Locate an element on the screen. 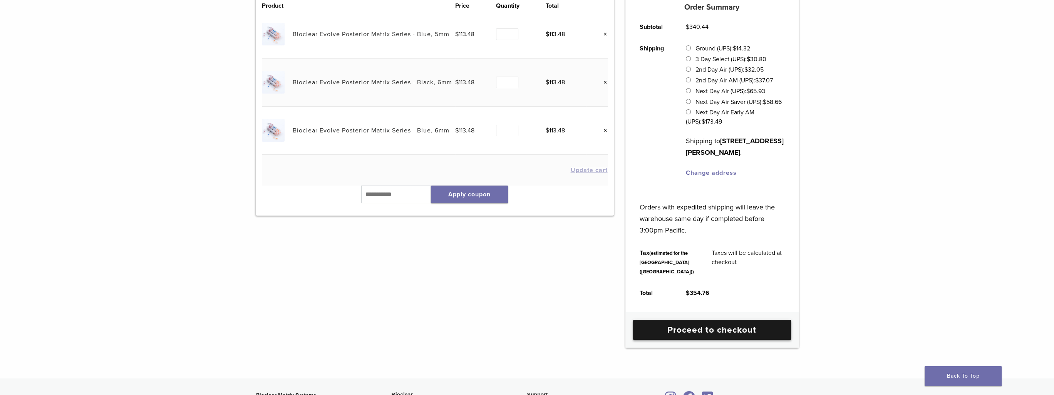 The width and height of the screenshot is (1054, 395). img: Bioclear Evolve Posterior Matrix Series - Blue, 6mm is located at coordinates (273, 130).